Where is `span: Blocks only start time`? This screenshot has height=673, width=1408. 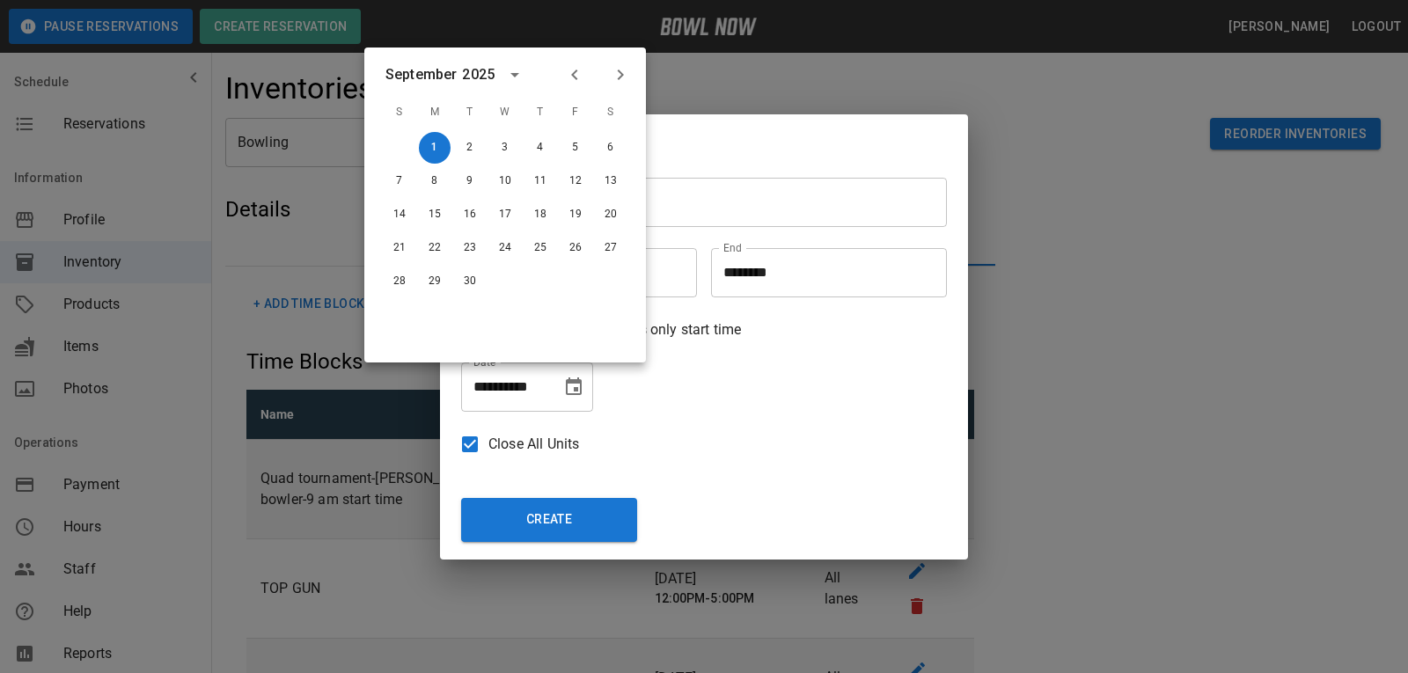 span: Blocks only start time is located at coordinates (672, 330).